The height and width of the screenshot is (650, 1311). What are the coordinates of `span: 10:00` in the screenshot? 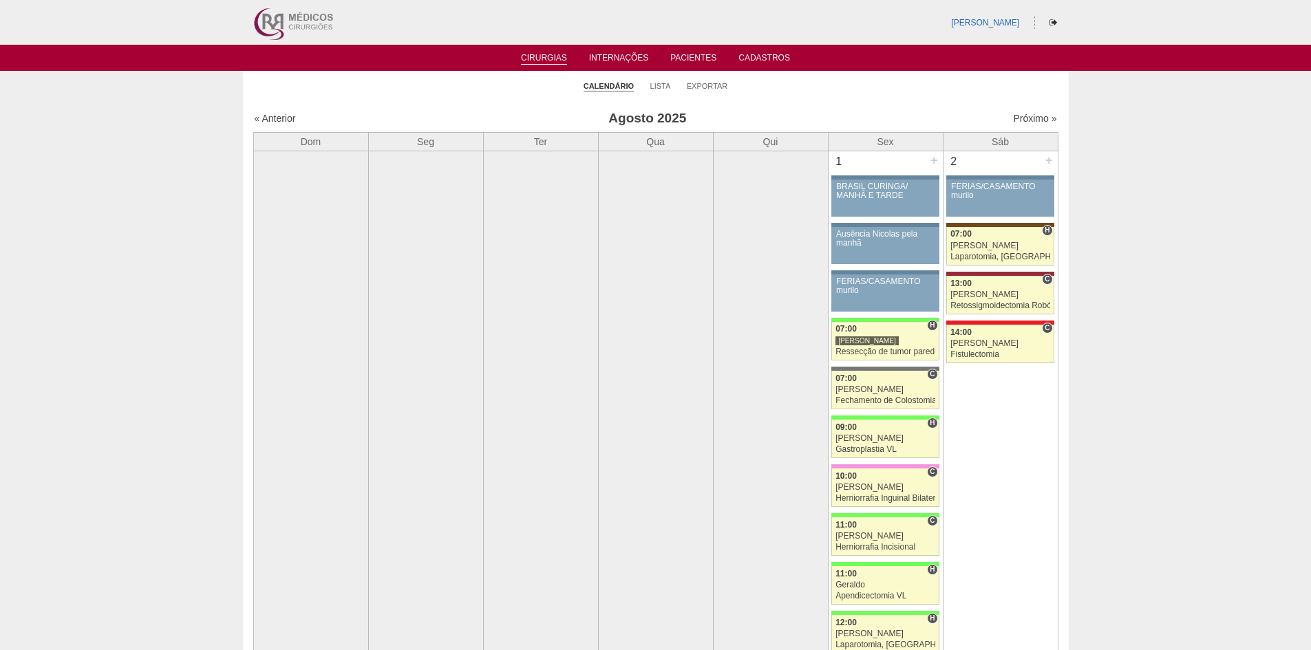 It's located at (846, 476).